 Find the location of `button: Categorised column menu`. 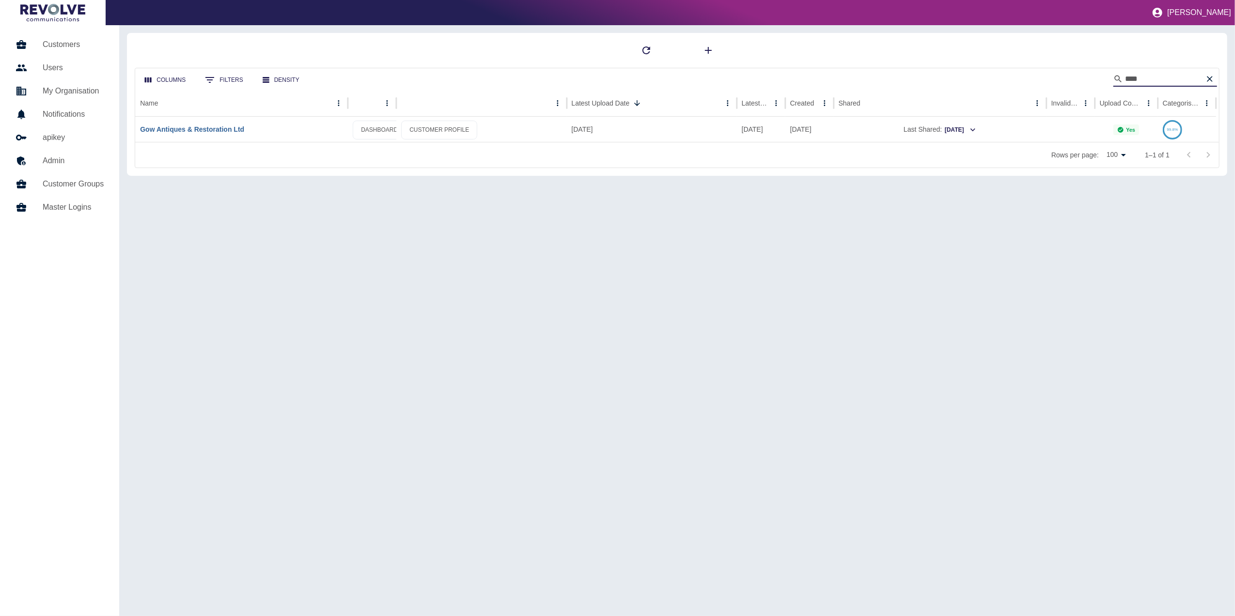

button: Categorised column menu is located at coordinates (1207, 103).